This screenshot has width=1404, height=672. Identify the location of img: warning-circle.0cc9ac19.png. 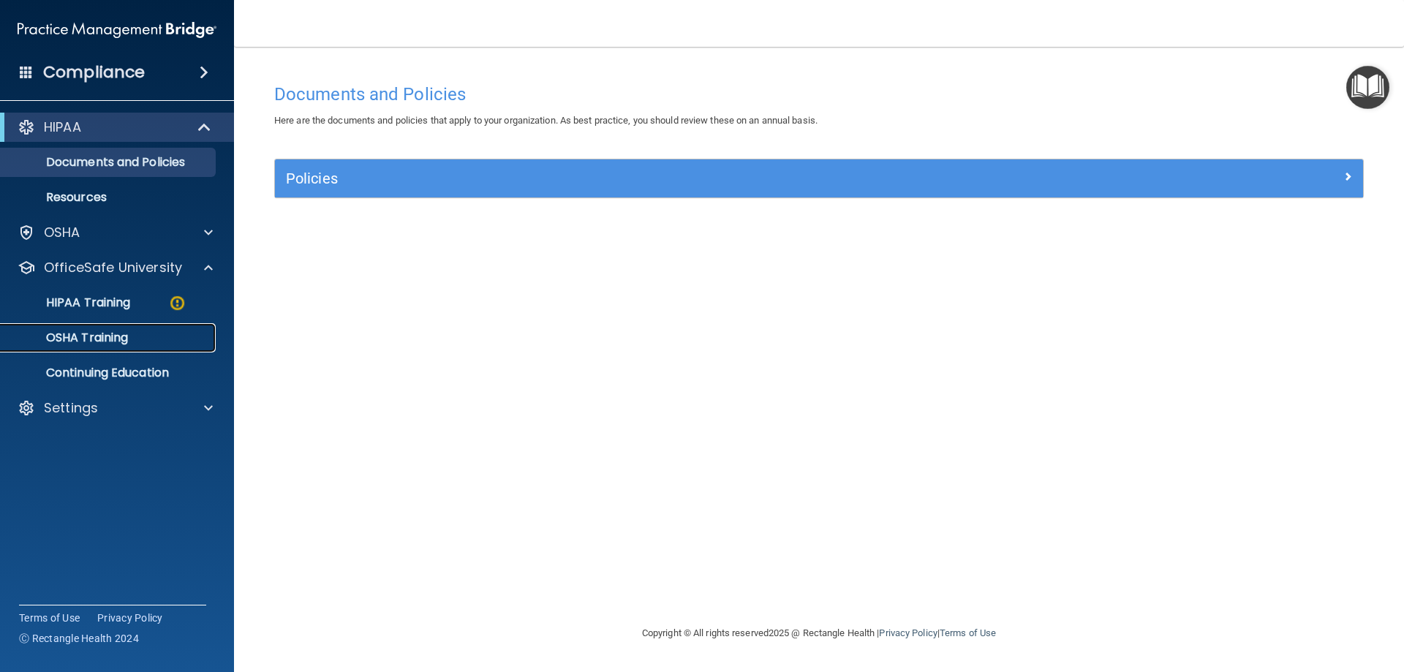
(177, 303).